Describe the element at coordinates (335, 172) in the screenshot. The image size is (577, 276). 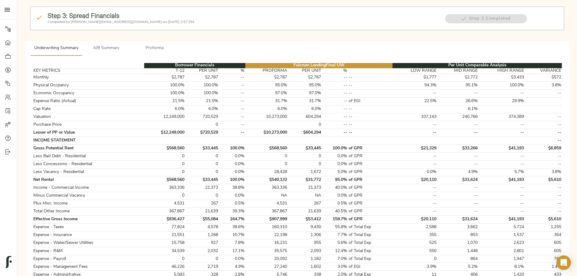
I see `td: 5.0%` at that location.